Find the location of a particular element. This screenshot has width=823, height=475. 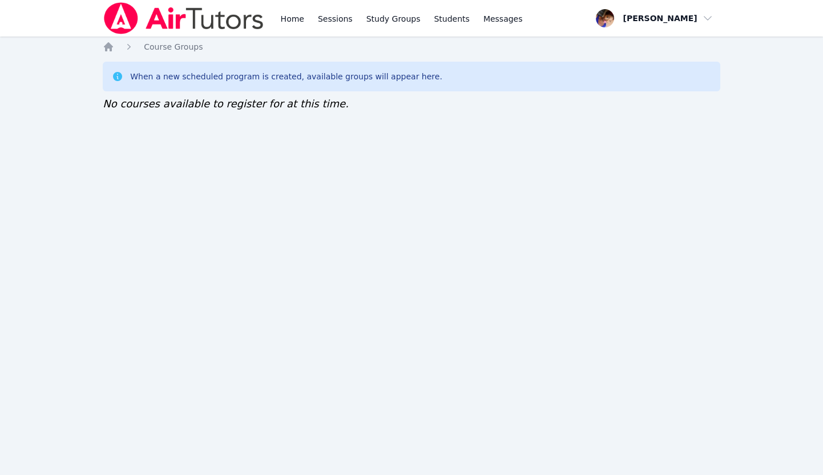

a: Course Groups is located at coordinates (173, 47).